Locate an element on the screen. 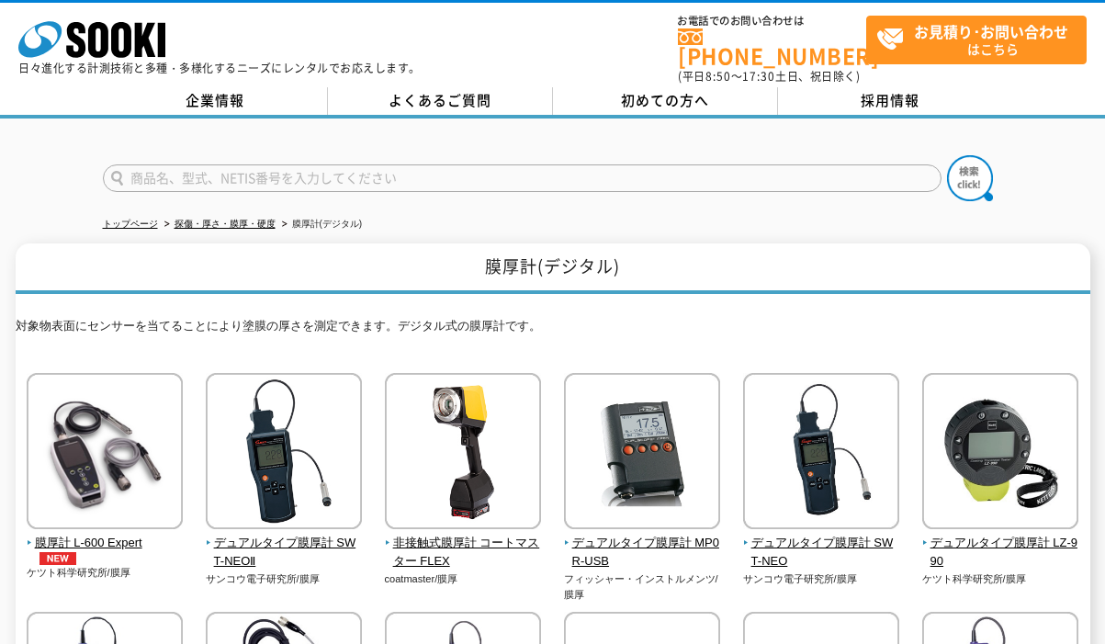 This screenshot has width=1105, height=644. span: デュアルタイプ膜厚計 SWT-NEO is located at coordinates (821, 553).